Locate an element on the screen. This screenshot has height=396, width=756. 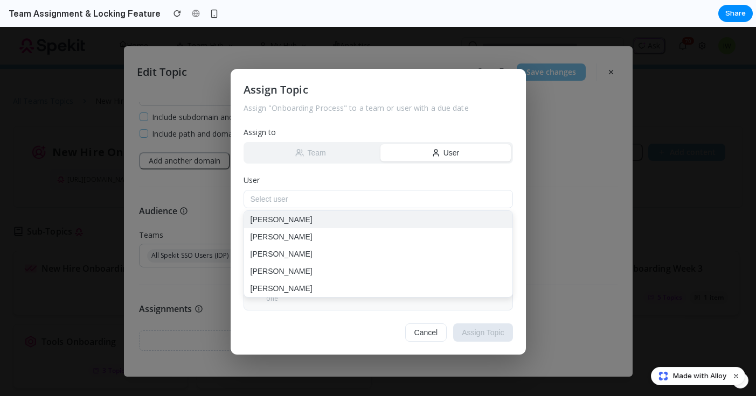
label: User is located at coordinates (378, 153).